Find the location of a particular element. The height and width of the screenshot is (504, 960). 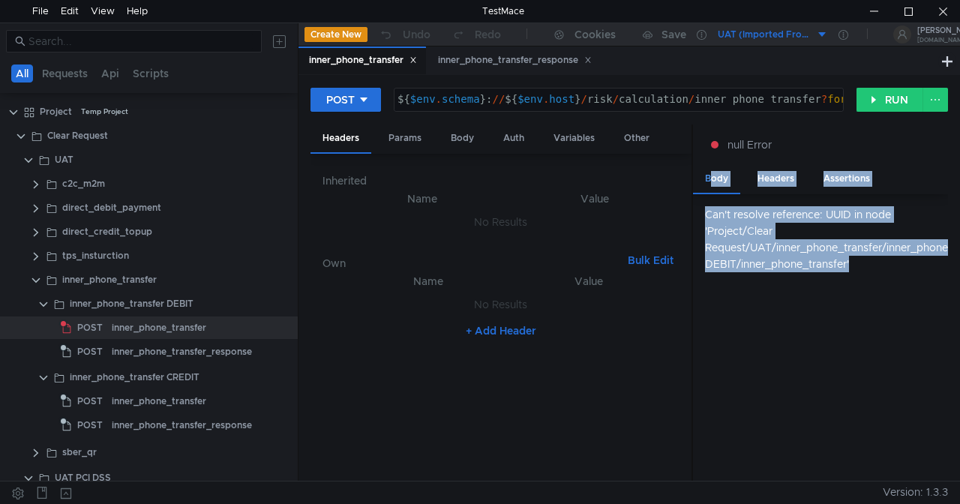

div: direct_debit_payment is located at coordinates (112, 208).